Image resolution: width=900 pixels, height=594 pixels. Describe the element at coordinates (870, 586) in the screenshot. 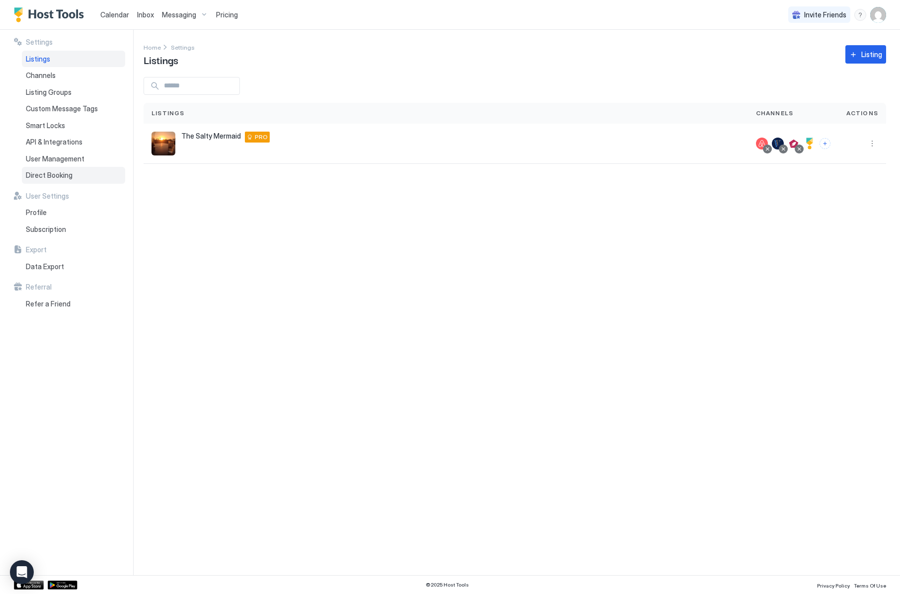

I see `span: Terms Of Use` at that location.